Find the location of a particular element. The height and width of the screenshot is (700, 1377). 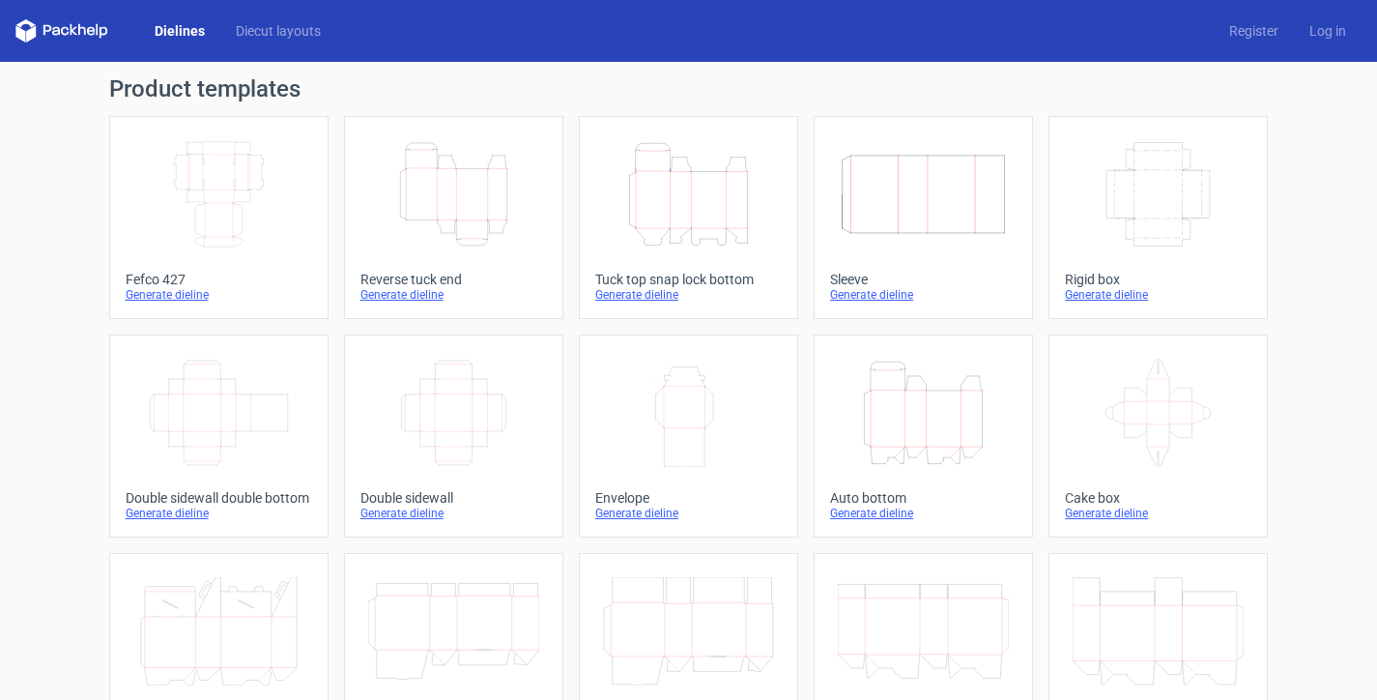

div: Double sidewall is located at coordinates (453, 498).